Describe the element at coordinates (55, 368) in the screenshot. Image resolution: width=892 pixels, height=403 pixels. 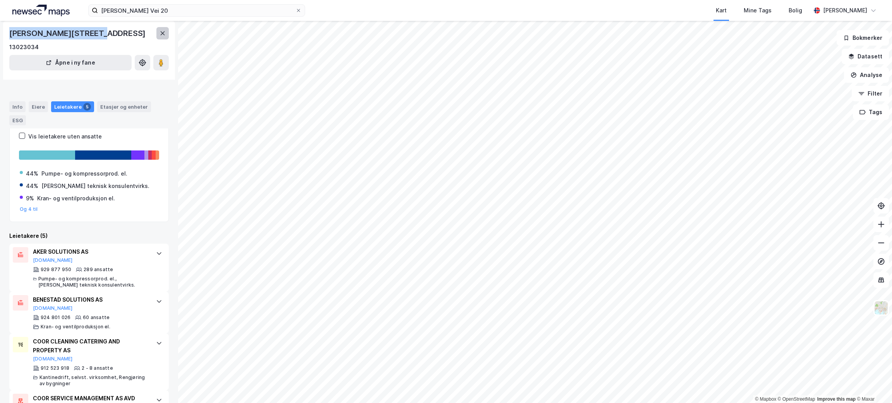
I see `div: 912 523 918` at that location.